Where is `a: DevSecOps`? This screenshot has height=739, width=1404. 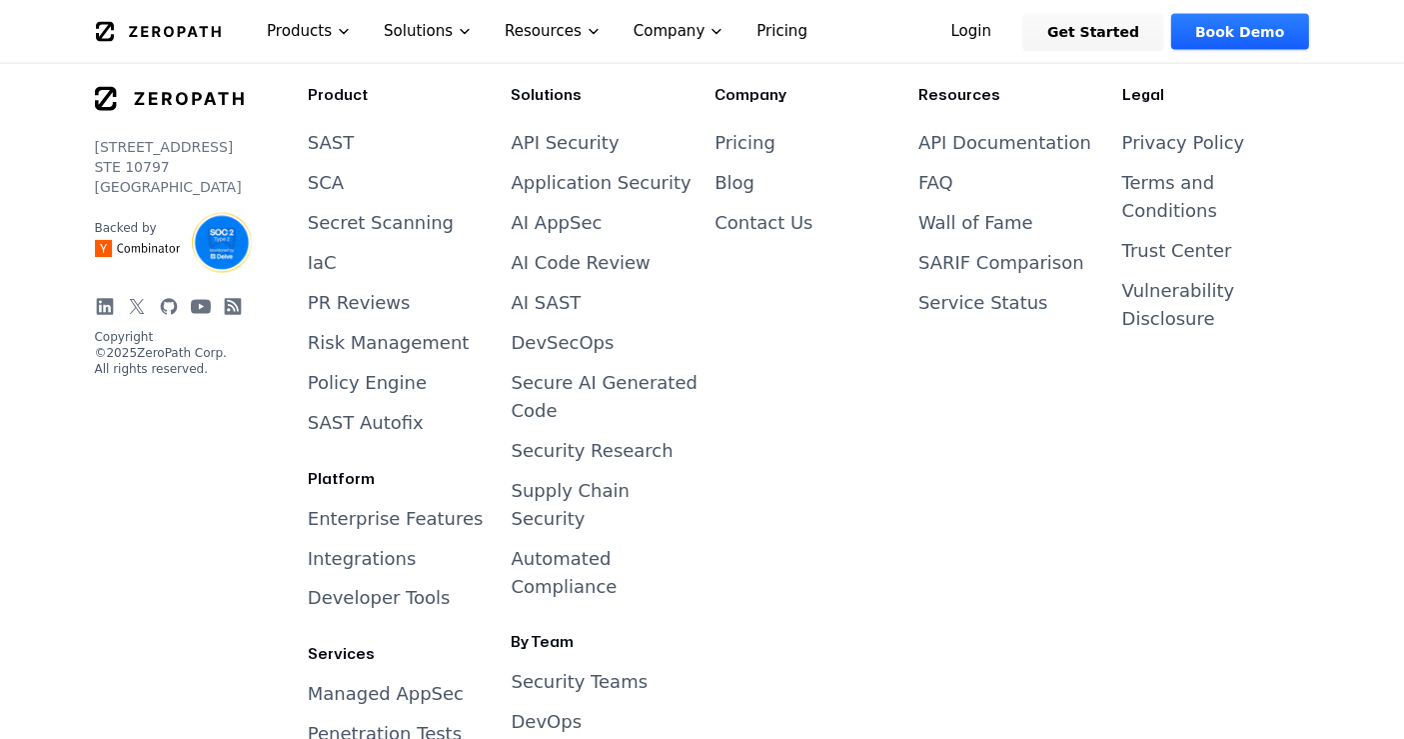 a: DevSecOps is located at coordinates (563, 342).